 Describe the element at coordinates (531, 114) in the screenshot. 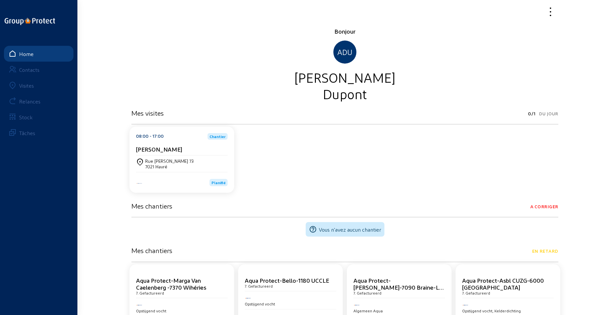

I see `span: 0/1` at that location.